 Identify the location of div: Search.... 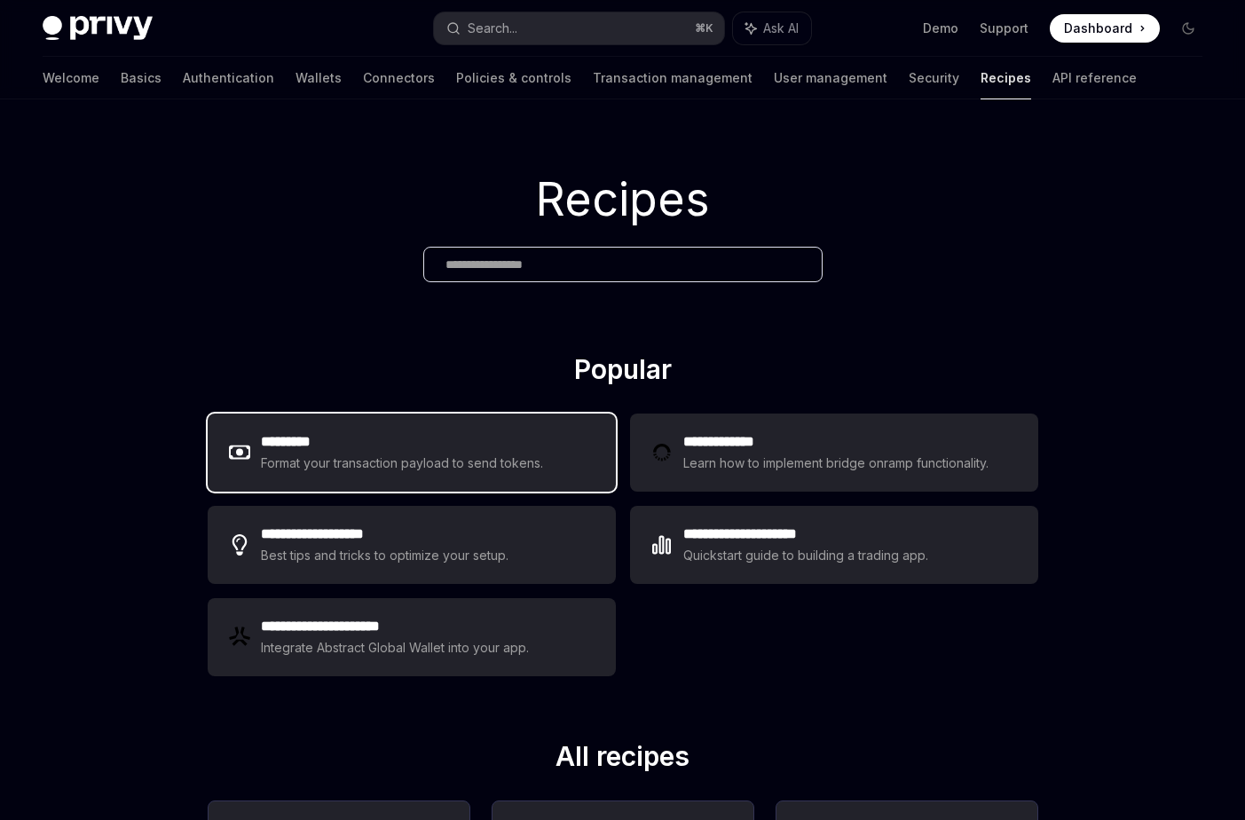
(492, 28).